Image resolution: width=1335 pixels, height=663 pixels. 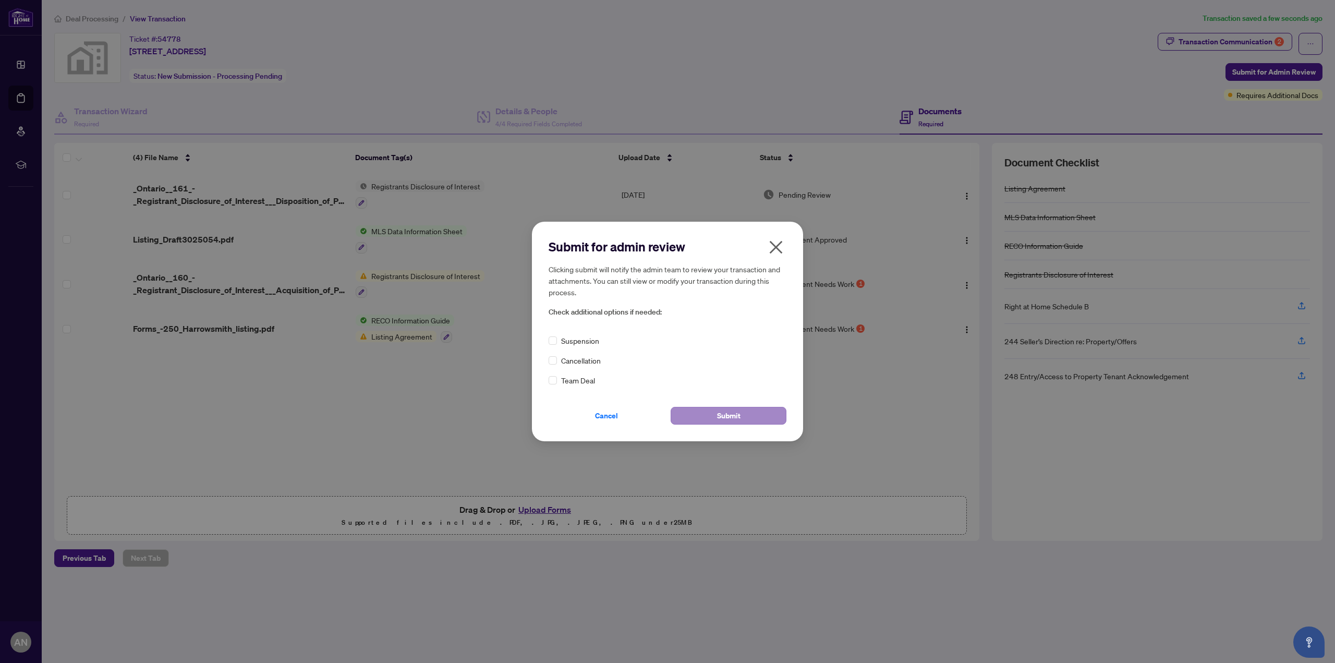 I want to click on h5: Clicking submit will notify the admin team to review your transaction and attachments. You can st..., so click(x=667, y=281).